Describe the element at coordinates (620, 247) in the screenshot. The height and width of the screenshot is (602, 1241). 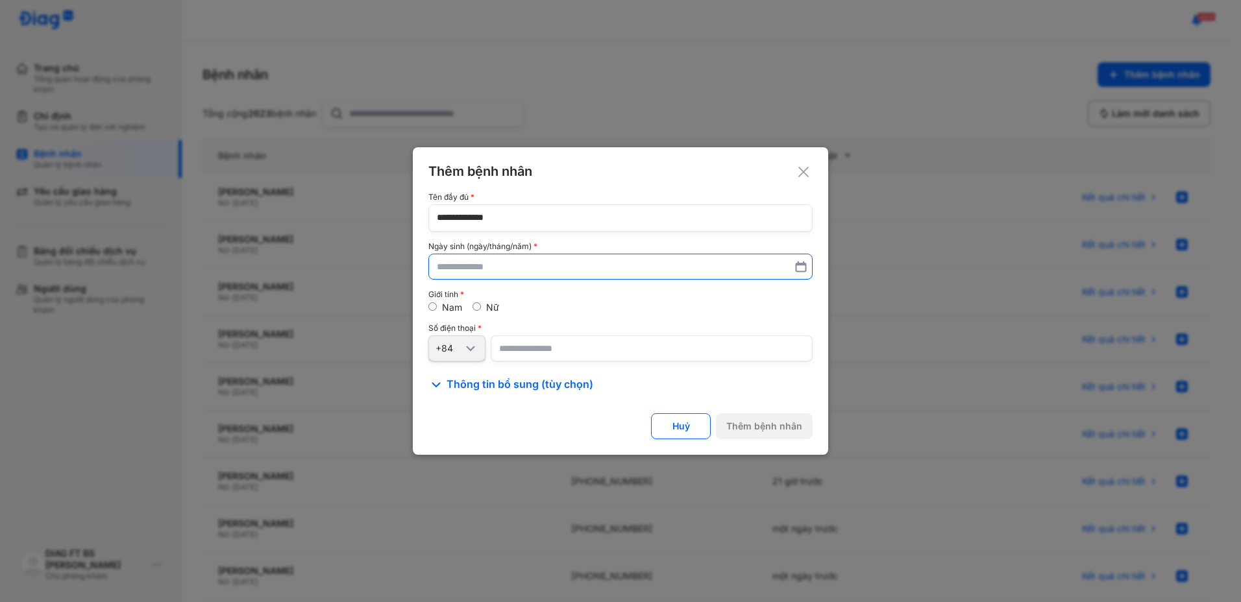
I see `div: Ngày sinh (ngày/tháng/năm)` at that location.